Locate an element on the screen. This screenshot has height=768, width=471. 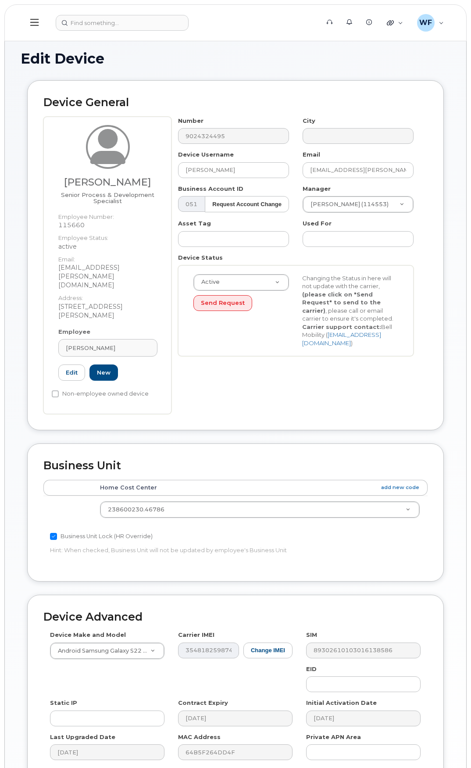
label: City is located at coordinates (309, 121).